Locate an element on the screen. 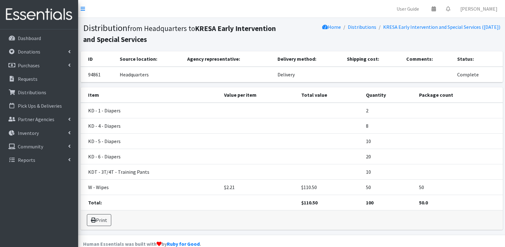 The width and height of the screenshot is (505, 247). img: HumanEssentials is located at coordinates (39, 14).